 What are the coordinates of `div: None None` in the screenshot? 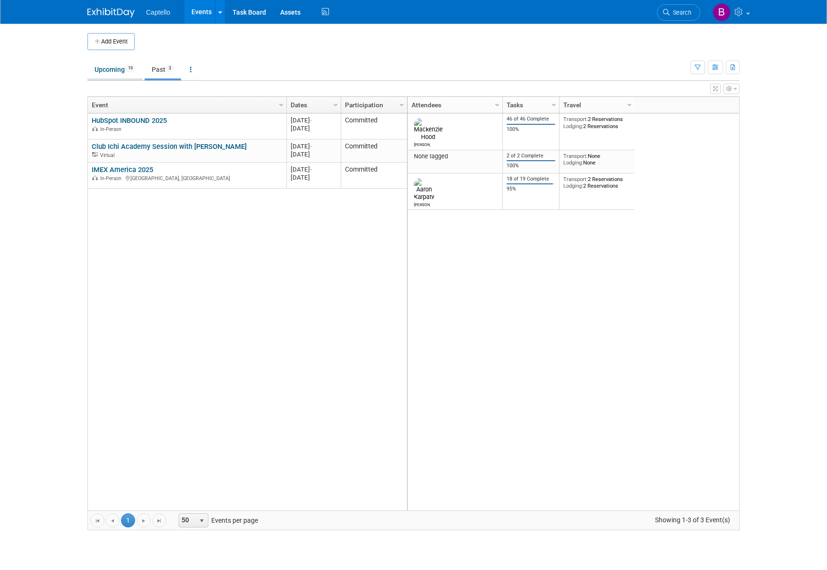 It's located at (598, 159).